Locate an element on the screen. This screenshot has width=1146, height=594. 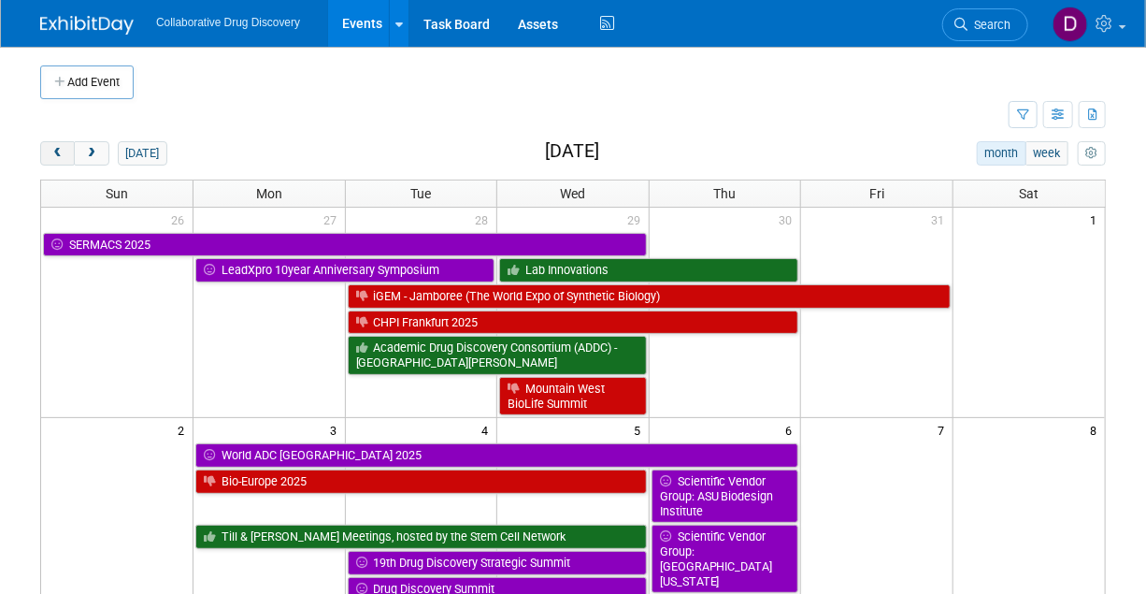
span: Wed is located at coordinates (572, 194).